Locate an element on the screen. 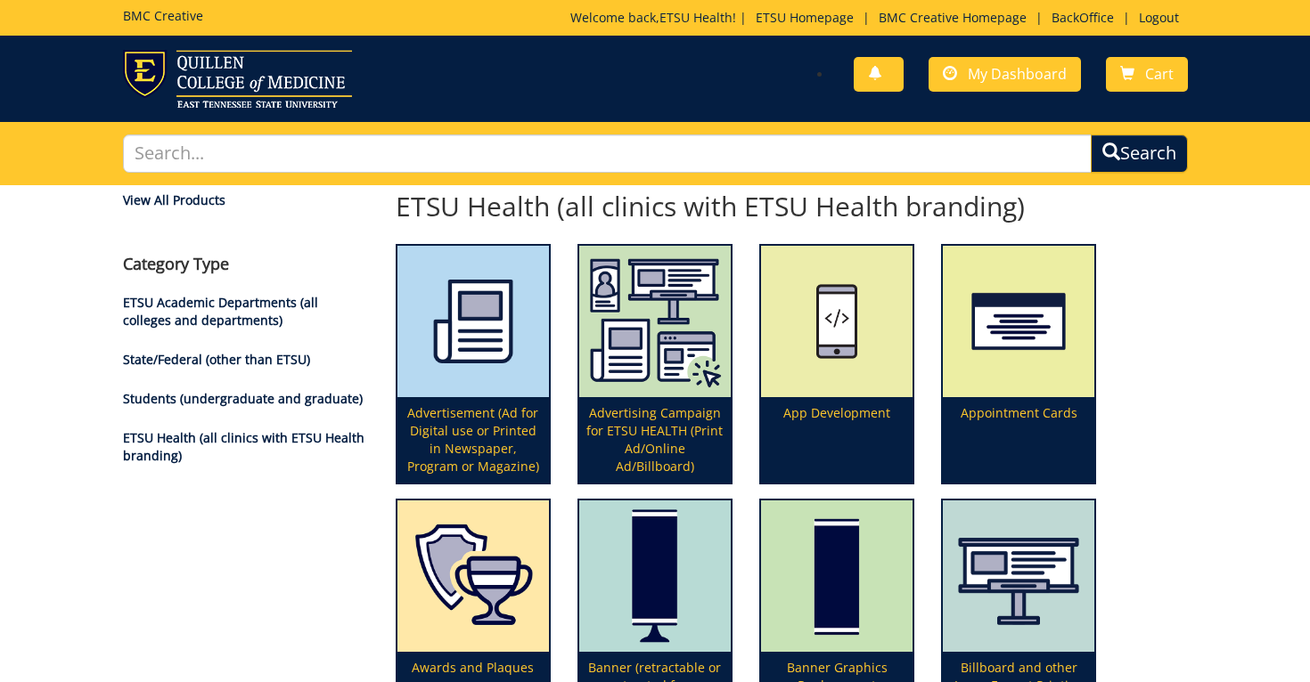 The image size is (1310, 682). a: ETSU Academic Departments (all colleges and departments) is located at coordinates (220, 311).